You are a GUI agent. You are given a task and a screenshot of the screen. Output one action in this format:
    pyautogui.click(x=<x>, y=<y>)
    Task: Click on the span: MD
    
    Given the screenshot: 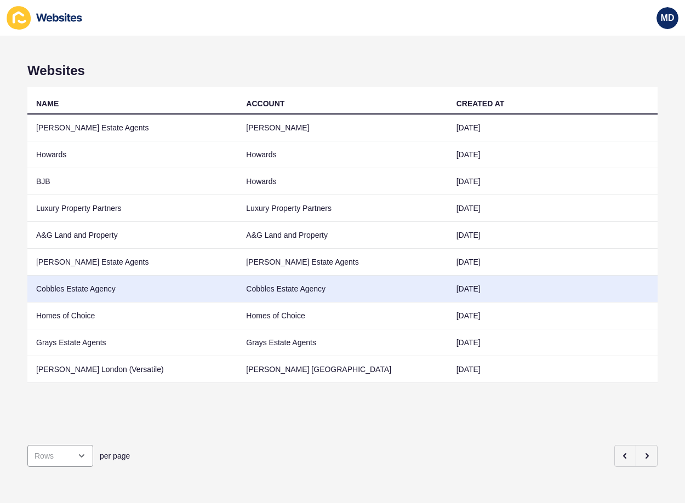 What is the action you would take?
    pyautogui.click(x=668, y=18)
    